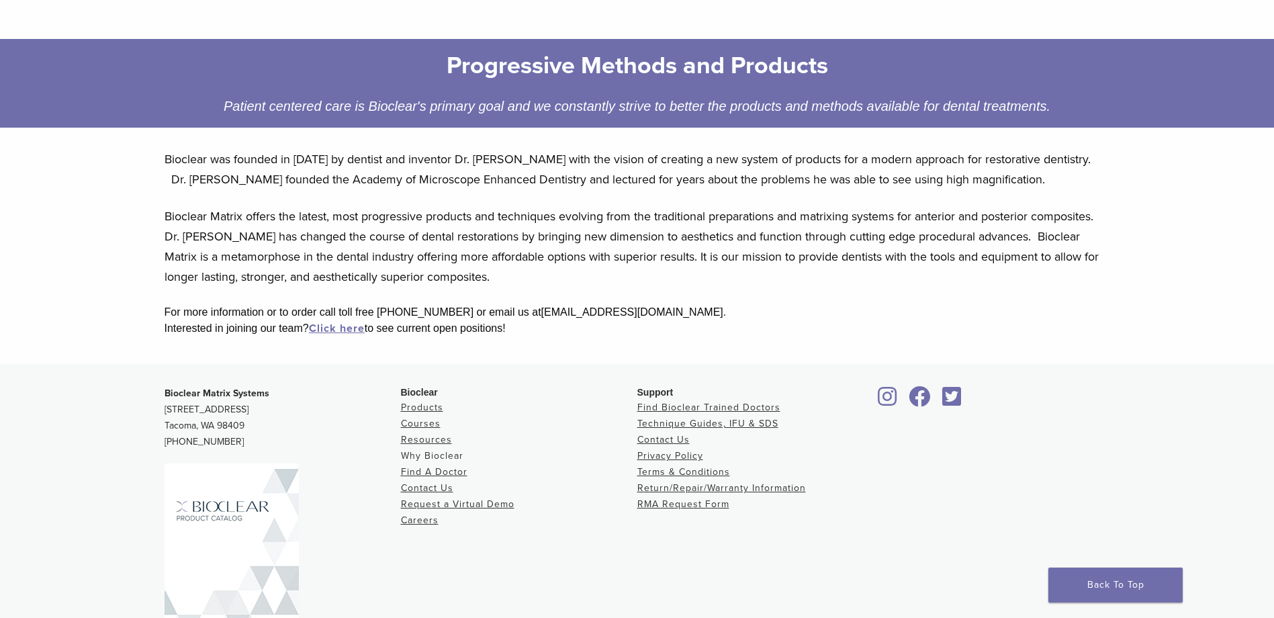  What do you see at coordinates (708, 423) in the screenshot?
I see `a: Technique Guides, IFU & SDS` at bounding box center [708, 423].